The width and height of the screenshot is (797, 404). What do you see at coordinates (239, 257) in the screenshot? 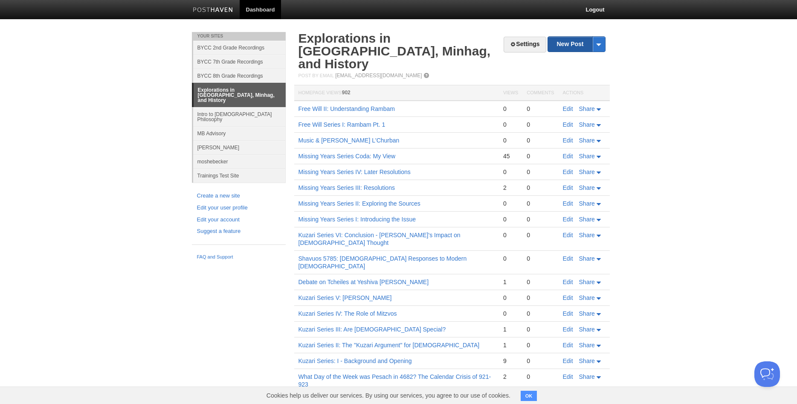
I see `a: FAQ and Support` at bounding box center [239, 257].